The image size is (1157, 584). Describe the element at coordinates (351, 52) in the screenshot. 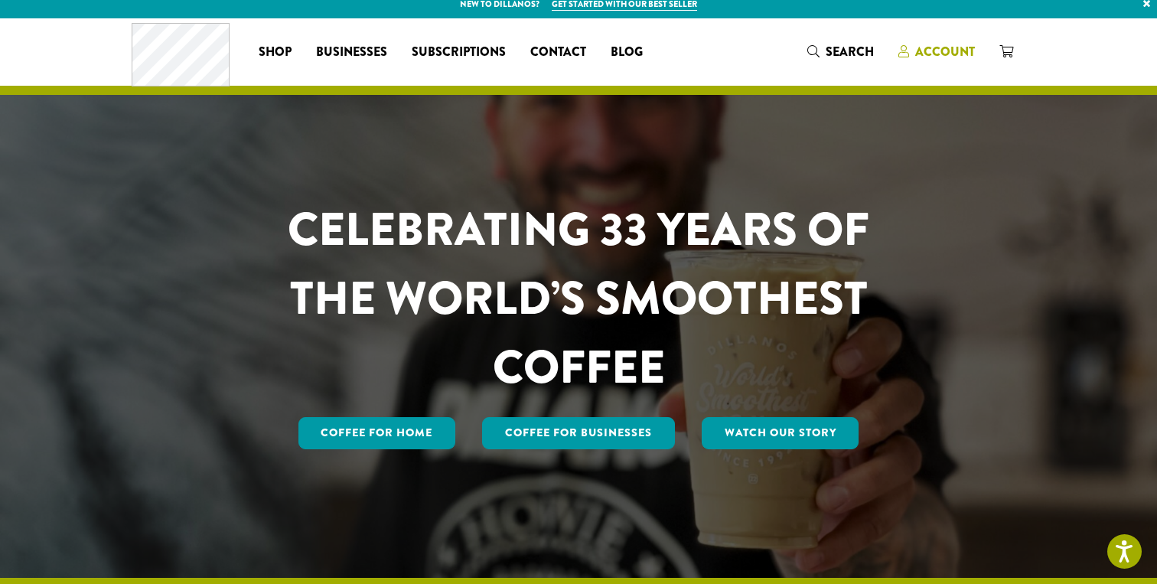

I see `span: Businesses` at that location.